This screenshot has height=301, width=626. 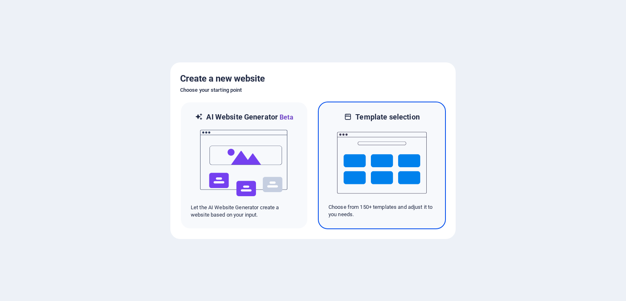 What do you see at coordinates (313, 90) in the screenshot?
I see `h6: Choose your starting point` at bounding box center [313, 90].